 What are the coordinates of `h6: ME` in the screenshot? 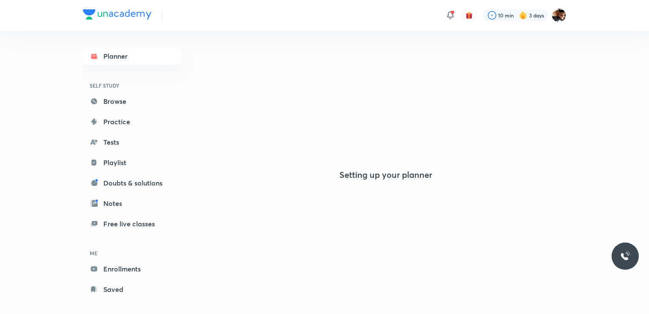 It's located at (132, 253).